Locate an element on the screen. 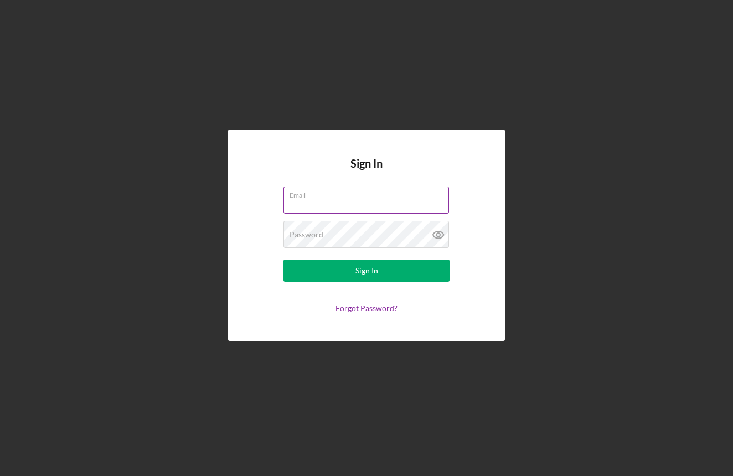  a: Forgot Password? is located at coordinates (366, 308).